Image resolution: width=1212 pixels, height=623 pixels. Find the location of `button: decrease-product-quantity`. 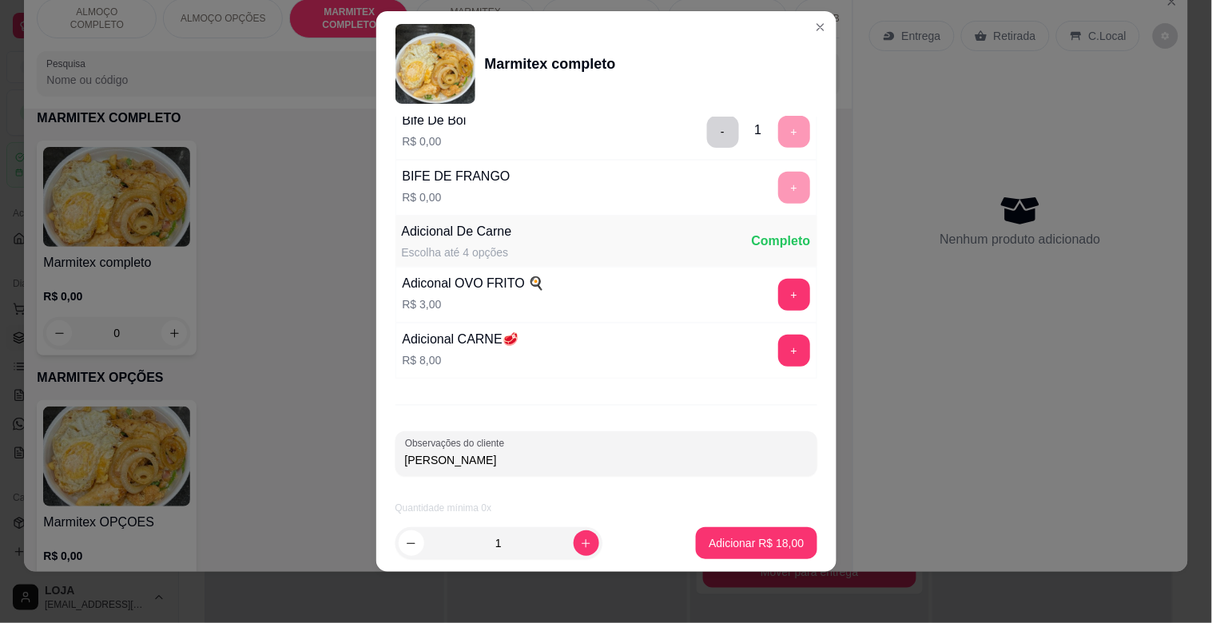

button: decrease-product-quantity is located at coordinates (411, 543).